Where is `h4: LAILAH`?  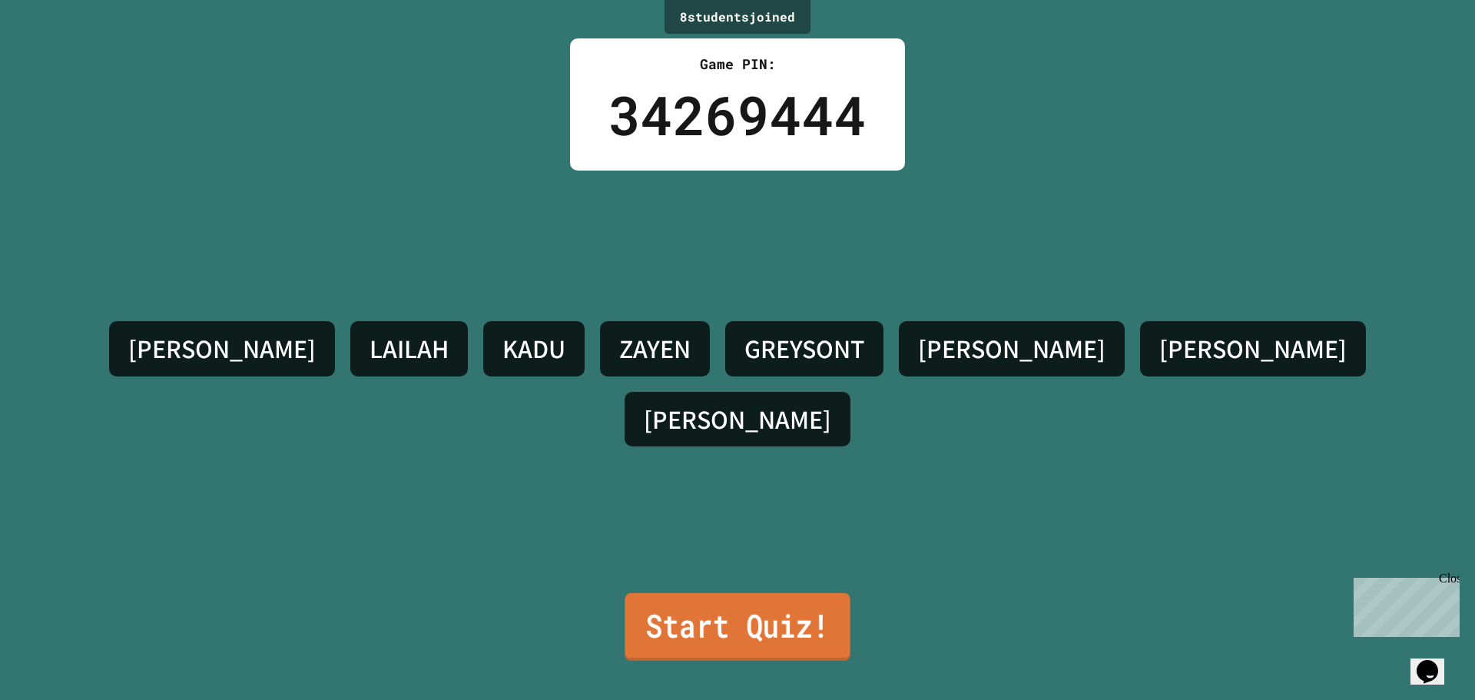 h4: LAILAH is located at coordinates (409, 349).